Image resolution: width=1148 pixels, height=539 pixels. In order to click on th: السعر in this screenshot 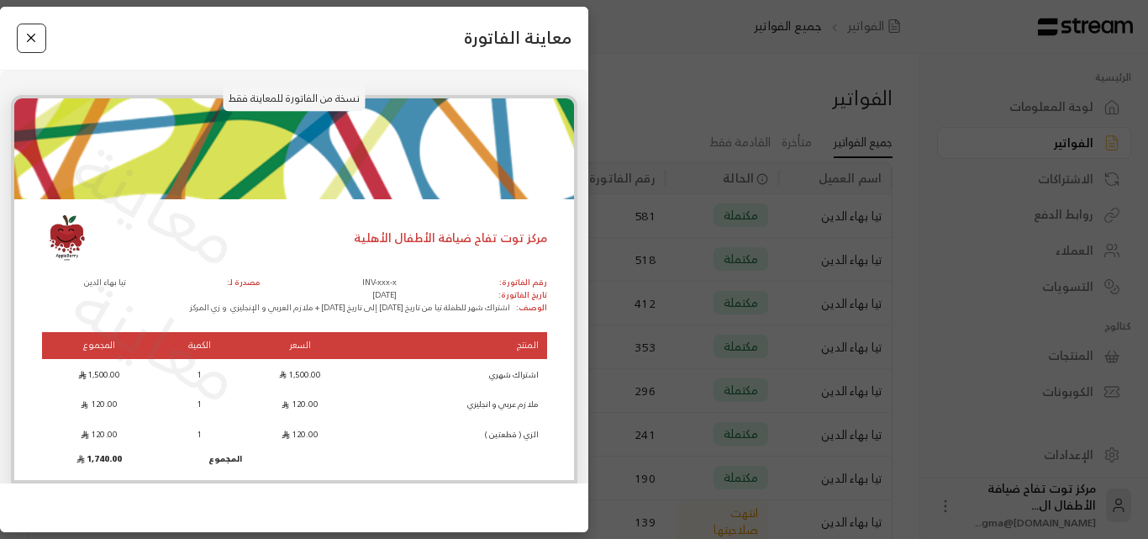, I will do `click(299, 345)`.